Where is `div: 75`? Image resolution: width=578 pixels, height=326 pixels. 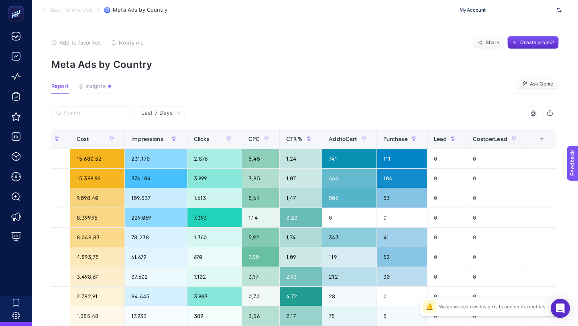 div: 75 is located at coordinates (349, 316).